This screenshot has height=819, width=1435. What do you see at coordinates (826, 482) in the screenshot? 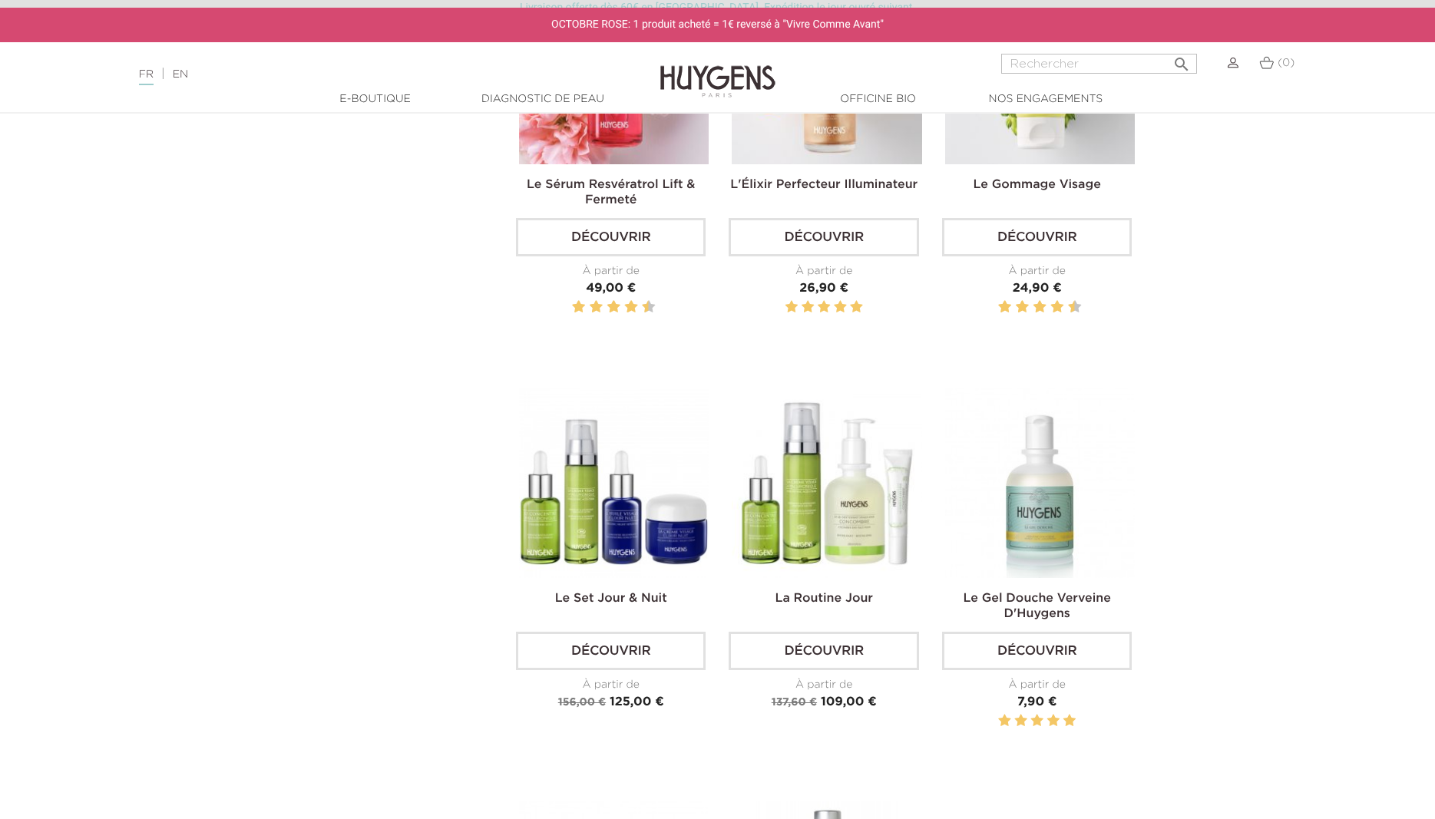
I see `img: La Routine Matin` at bounding box center [826, 482].